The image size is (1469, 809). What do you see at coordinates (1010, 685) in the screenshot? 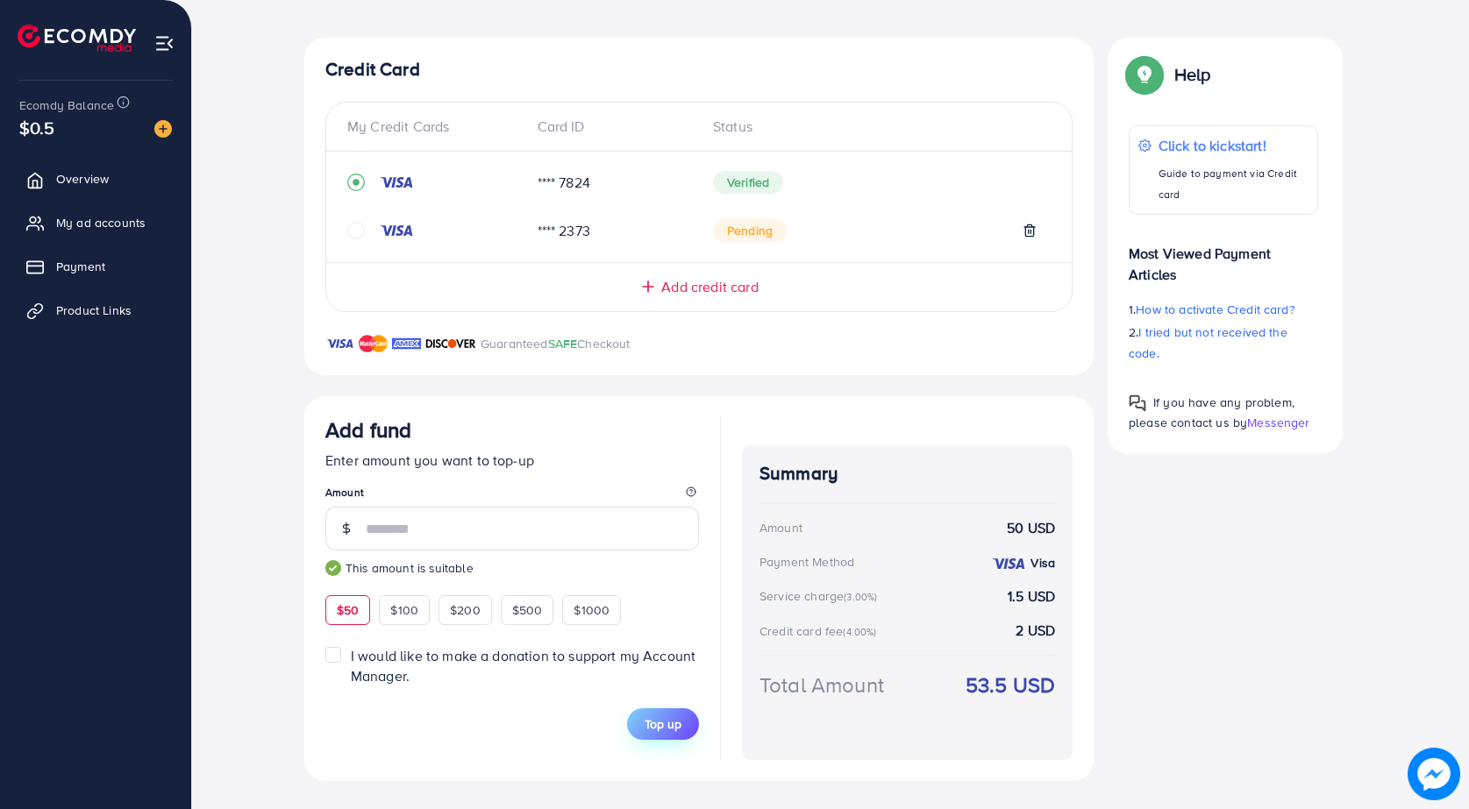
I see `strong: 53.5 USD` at bounding box center [1010, 685].